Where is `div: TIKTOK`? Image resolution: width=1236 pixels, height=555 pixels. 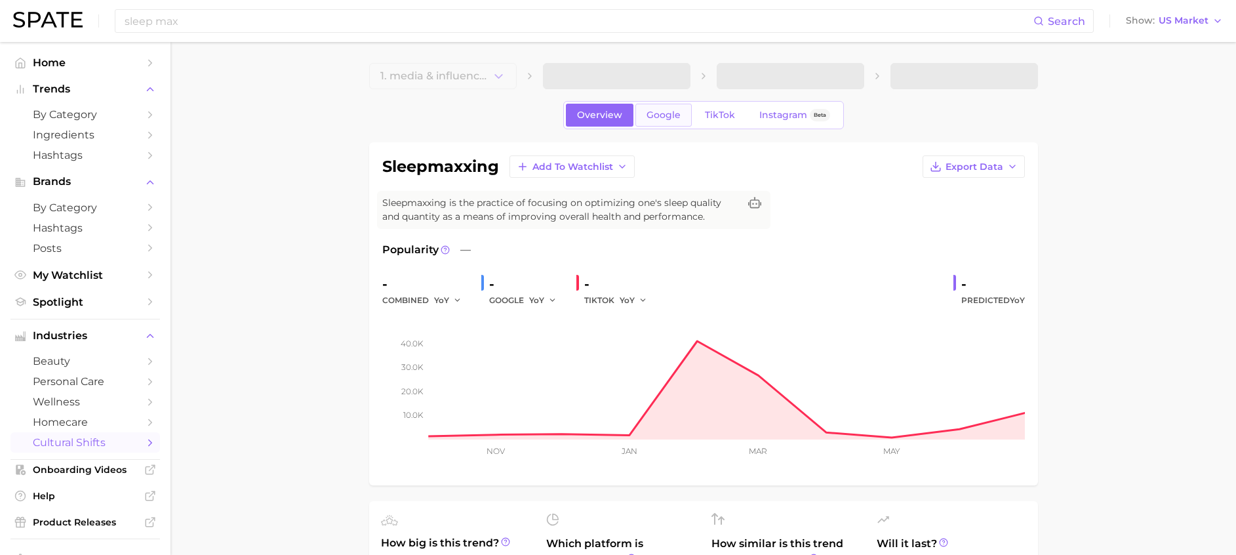 div: TIKTOK is located at coordinates (620, 300).